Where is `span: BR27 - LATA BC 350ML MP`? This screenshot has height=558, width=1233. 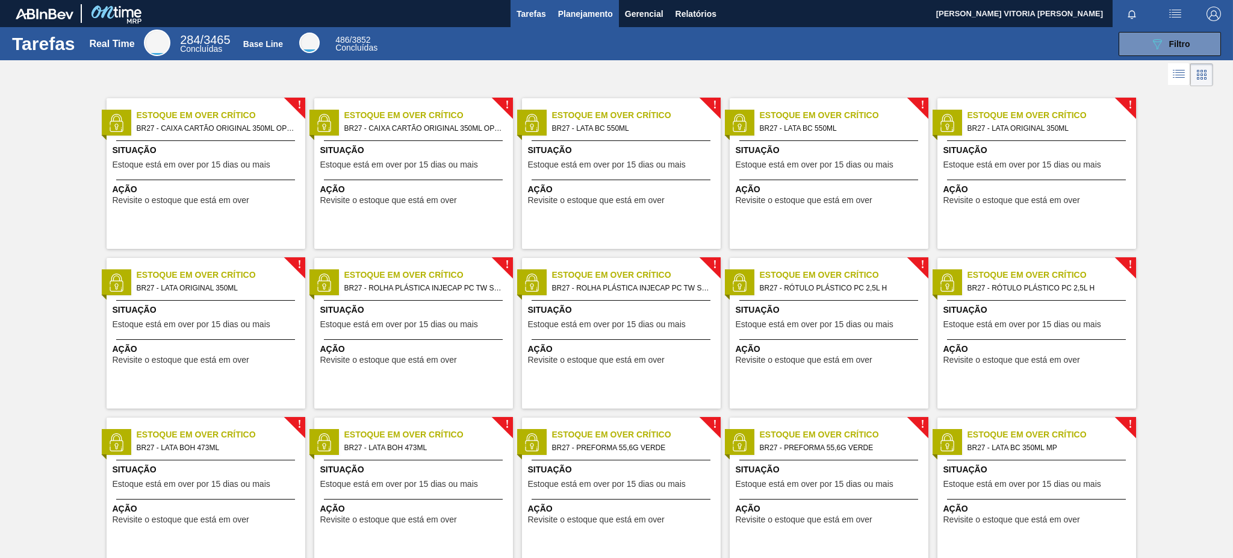 span: BR27 - LATA BC 350ML MP is located at coordinates (1047, 447).